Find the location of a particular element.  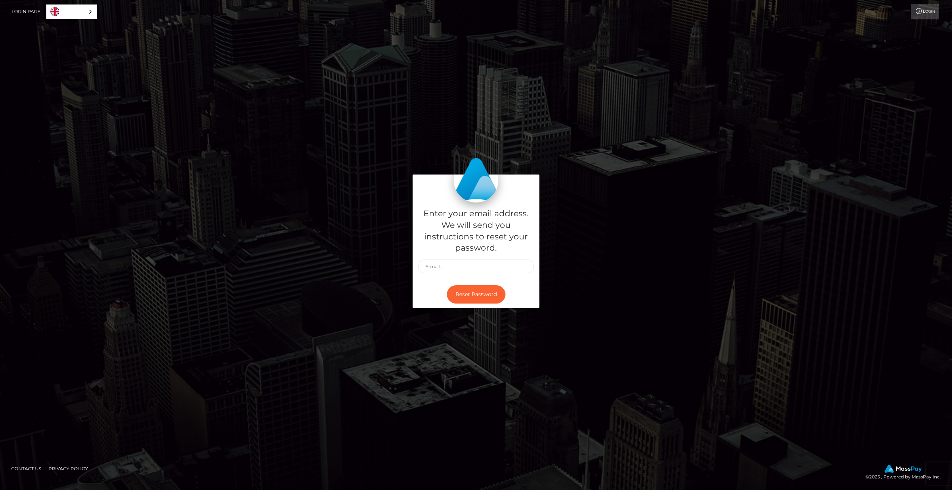

a: Login is located at coordinates (925, 12).